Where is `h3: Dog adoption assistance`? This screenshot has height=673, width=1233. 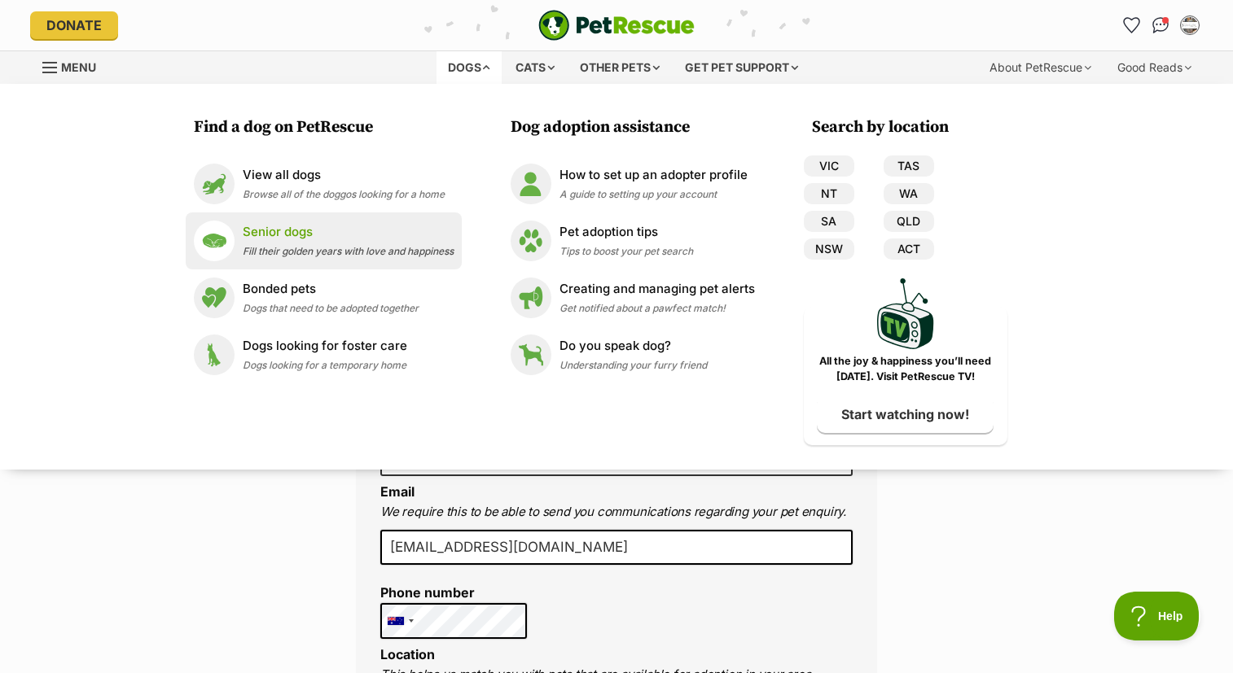
h3: Dog adoption assistance is located at coordinates (637, 128).